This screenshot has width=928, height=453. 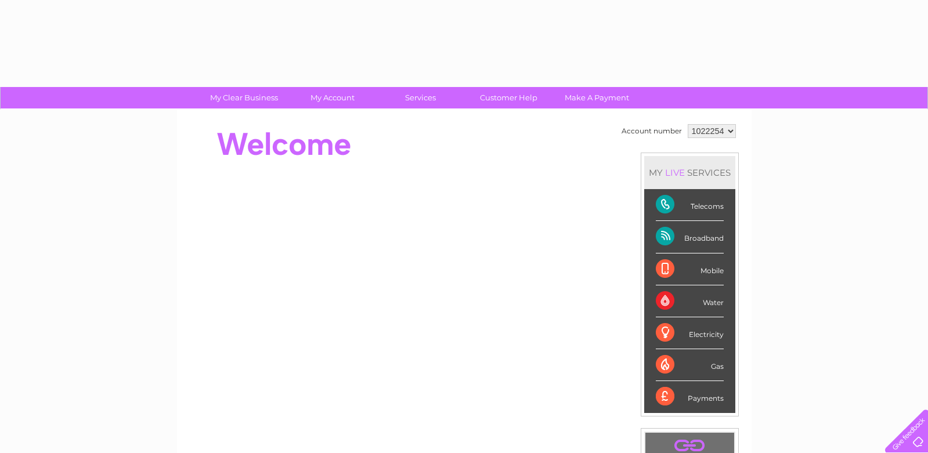 What do you see at coordinates (332, 97) in the screenshot?
I see `a: My Account` at bounding box center [332, 97].